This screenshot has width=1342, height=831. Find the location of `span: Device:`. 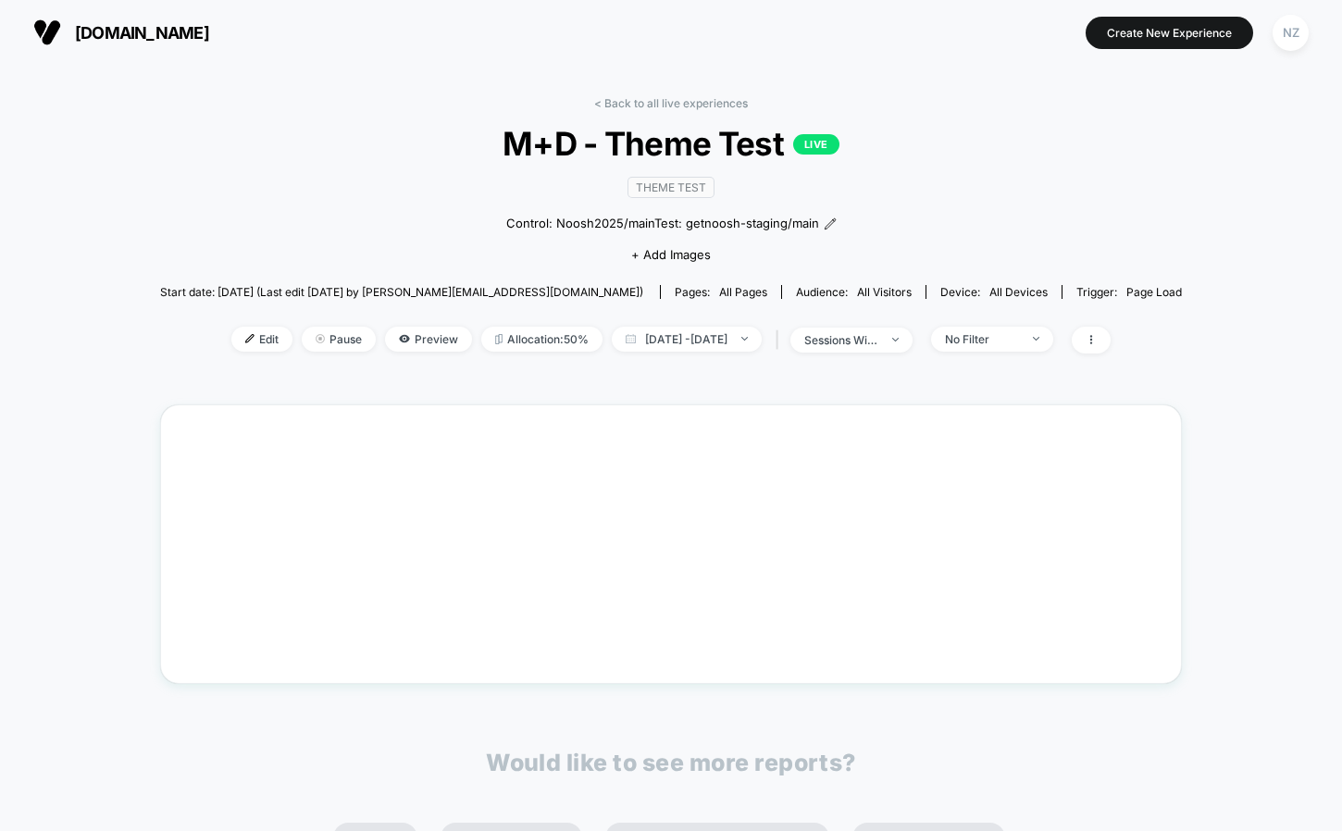

span: Device: is located at coordinates (993, 292).